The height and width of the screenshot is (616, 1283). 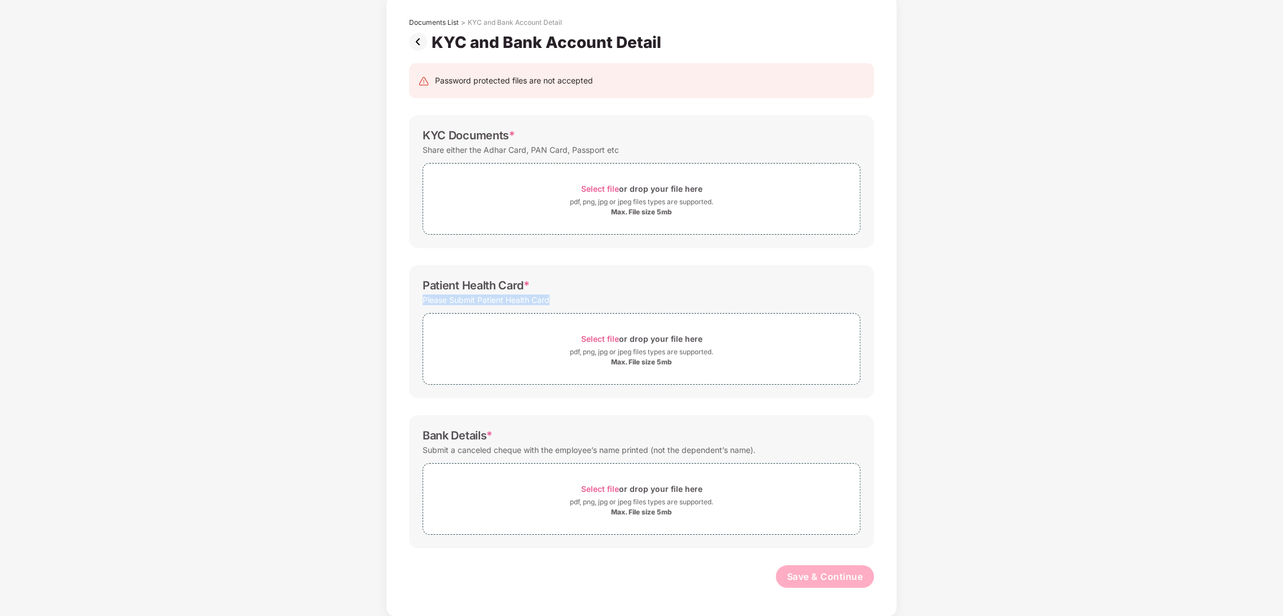 What do you see at coordinates (589, 450) in the screenshot?
I see `div: Submit a canceled cheque with the employee’s name printed (not the dependent’s name).` at bounding box center [589, 450].